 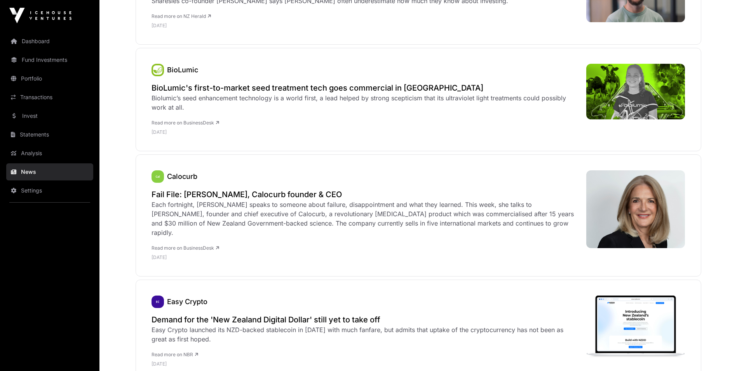 I want to click on a: Dashboard, so click(x=50, y=41).